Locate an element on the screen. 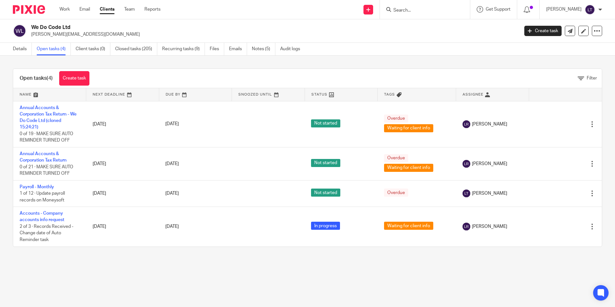  a: Audit logs is located at coordinates (292, 49).